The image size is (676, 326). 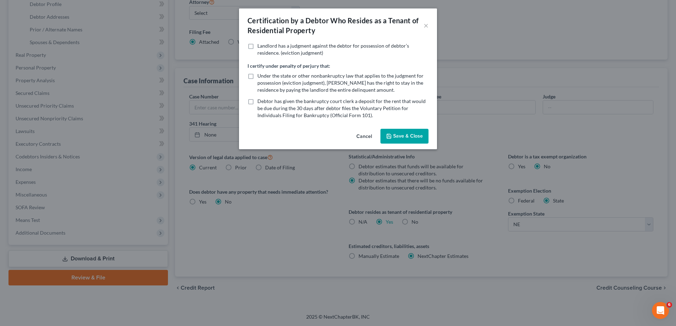 I want to click on button: Save & Close, so click(x=404, y=136).